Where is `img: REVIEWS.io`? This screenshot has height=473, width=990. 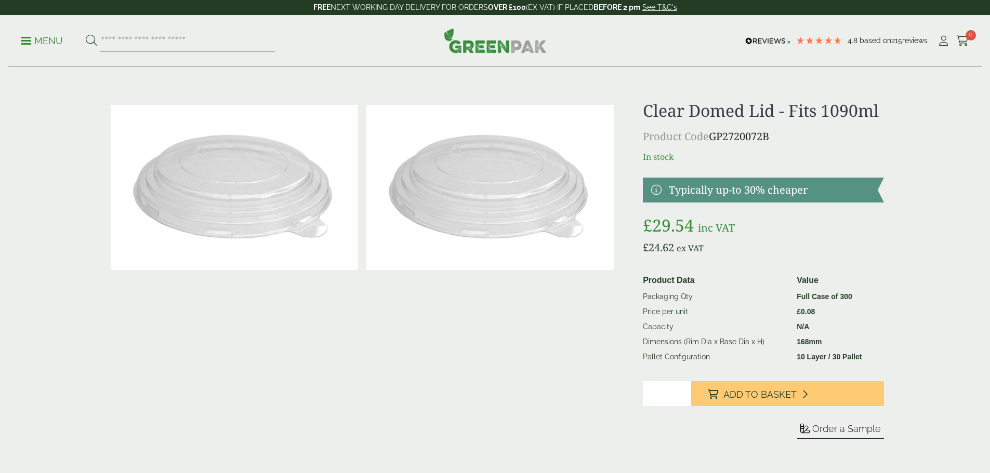
img: REVIEWS.io is located at coordinates (767, 41).